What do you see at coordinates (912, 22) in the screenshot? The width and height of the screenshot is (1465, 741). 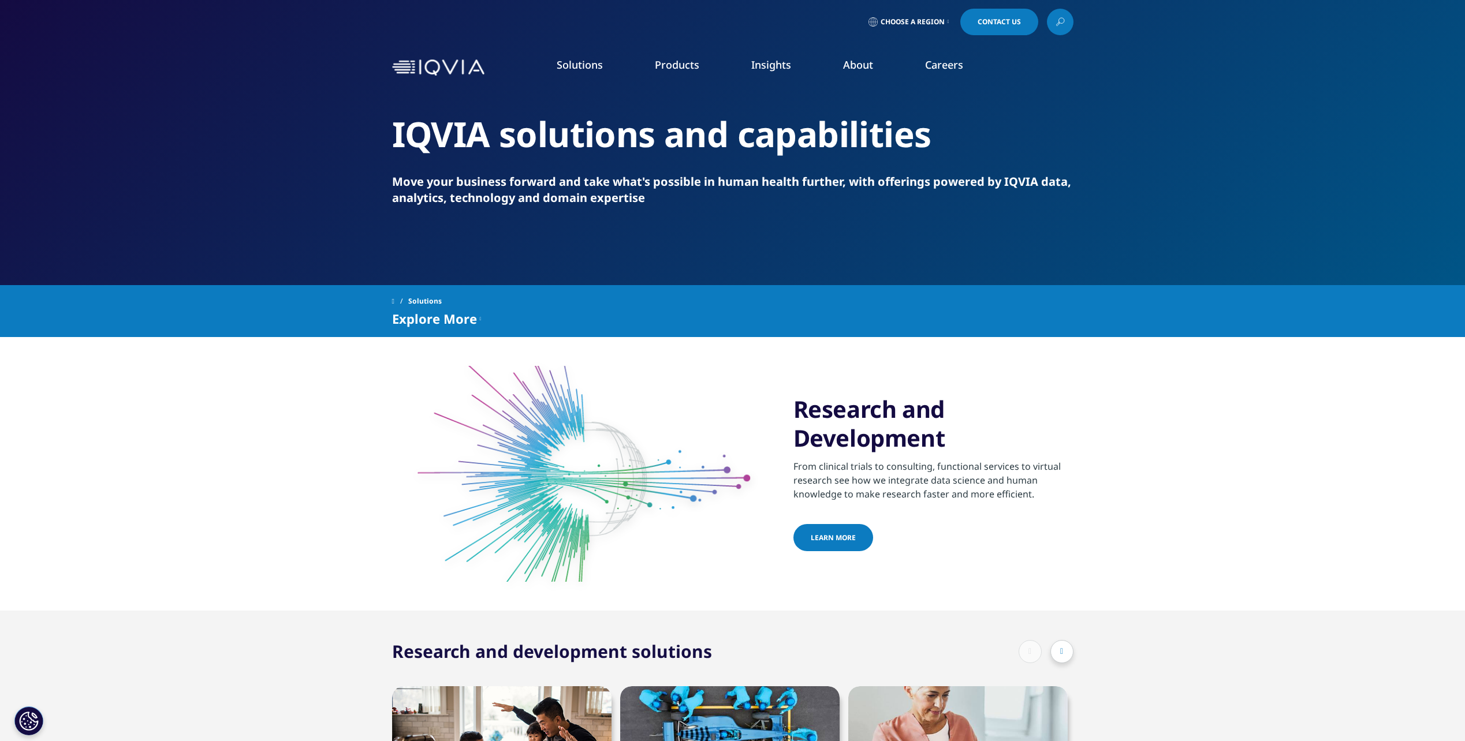 I see `span: Choose a Region` at bounding box center [912, 22].